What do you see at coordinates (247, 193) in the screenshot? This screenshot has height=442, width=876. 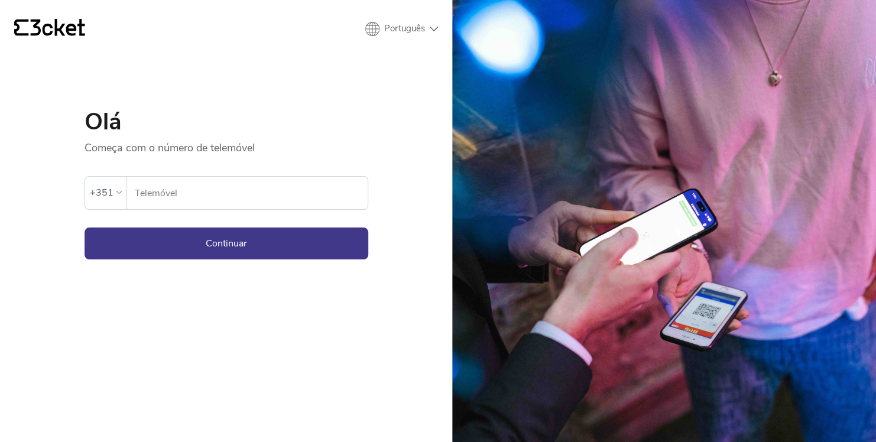 I see `label: Telemóvel` at bounding box center [247, 193].